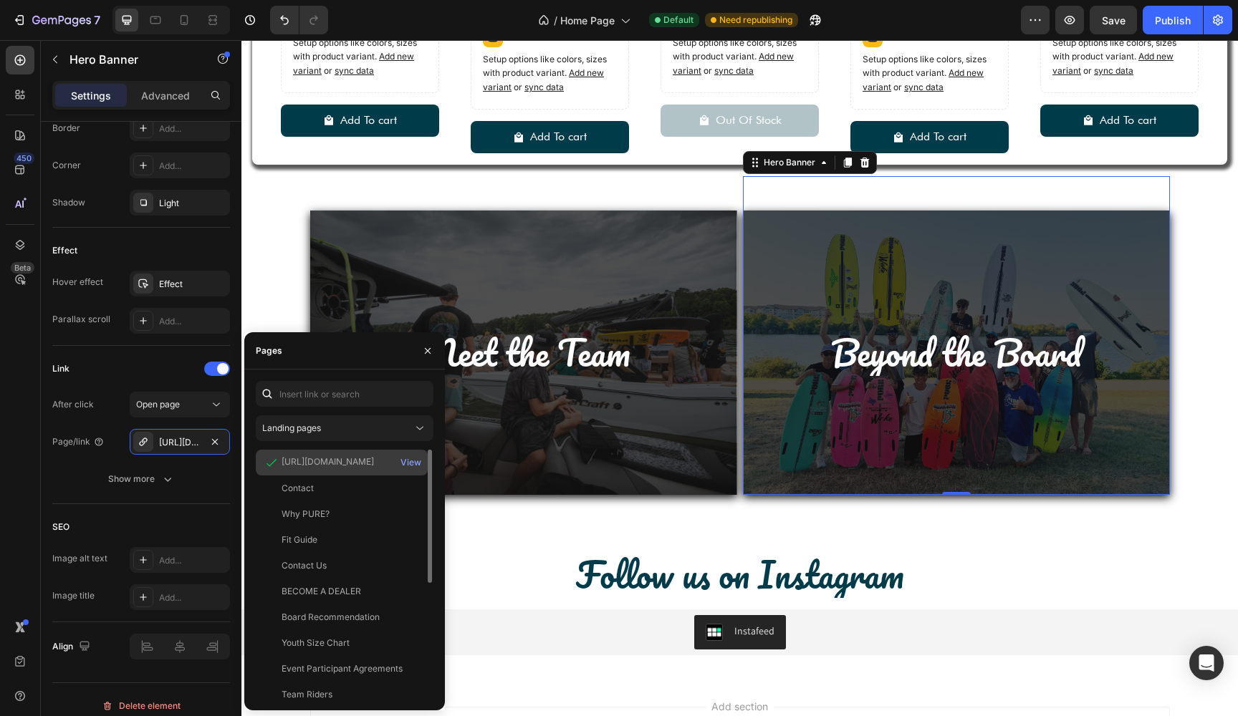 This screenshot has width=1238, height=716. What do you see at coordinates (756, 20) in the screenshot?
I see `span: Need republishing` at bounding box center [756, 20].